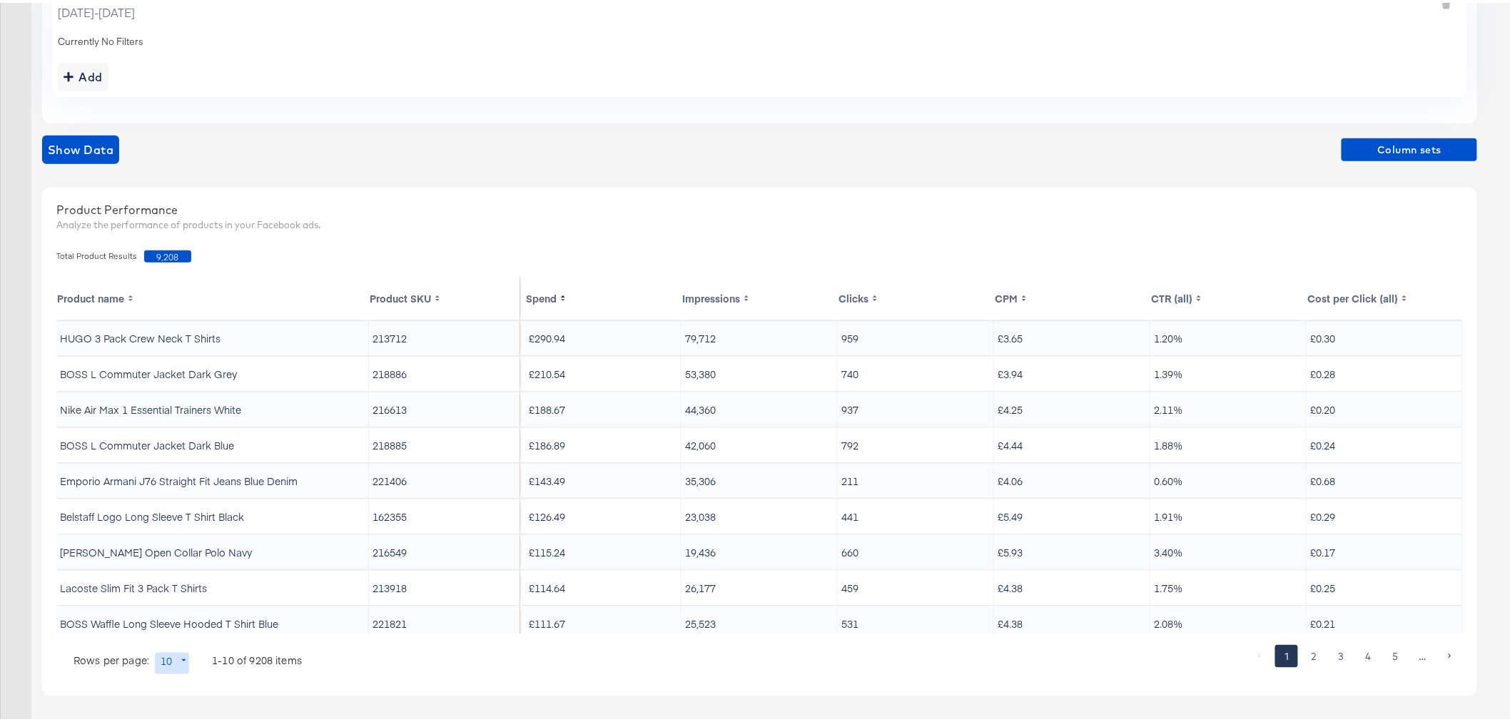 The image size is (1510, 722). I want to click on td: £4.06, so click(1072, 478).